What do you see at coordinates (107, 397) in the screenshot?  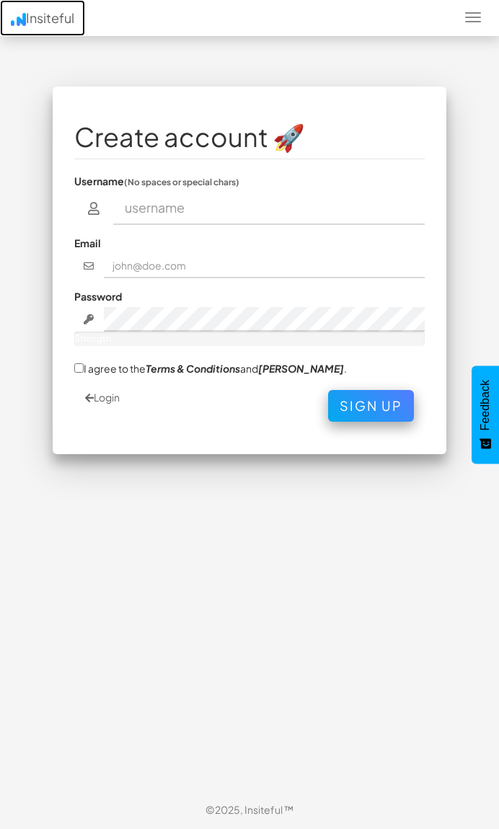 I see `span: Login` at bounding box center [107, 397].